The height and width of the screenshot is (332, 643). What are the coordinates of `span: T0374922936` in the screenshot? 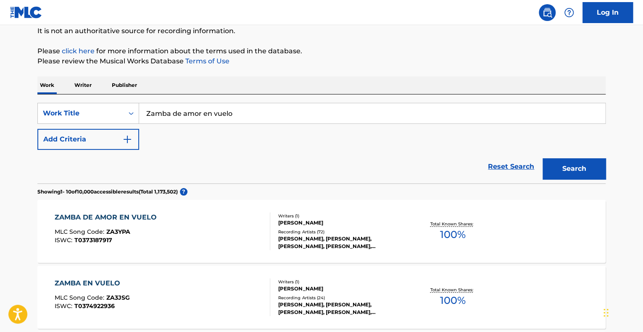 It's located at (95, 306).